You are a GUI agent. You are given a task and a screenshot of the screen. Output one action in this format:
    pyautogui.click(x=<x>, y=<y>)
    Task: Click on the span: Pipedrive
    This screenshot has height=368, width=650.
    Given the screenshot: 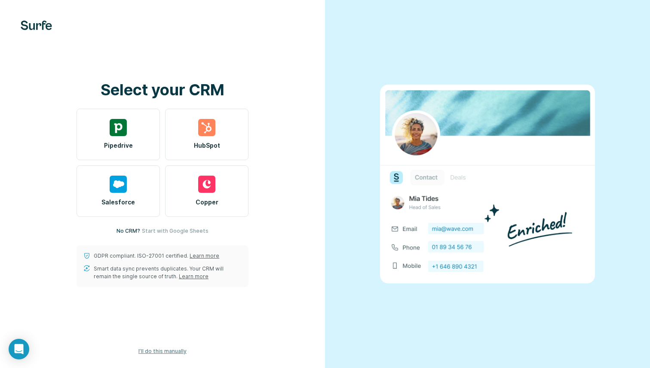 What is the action you would take?
    pyautogui.click(x=118, y=146)
    